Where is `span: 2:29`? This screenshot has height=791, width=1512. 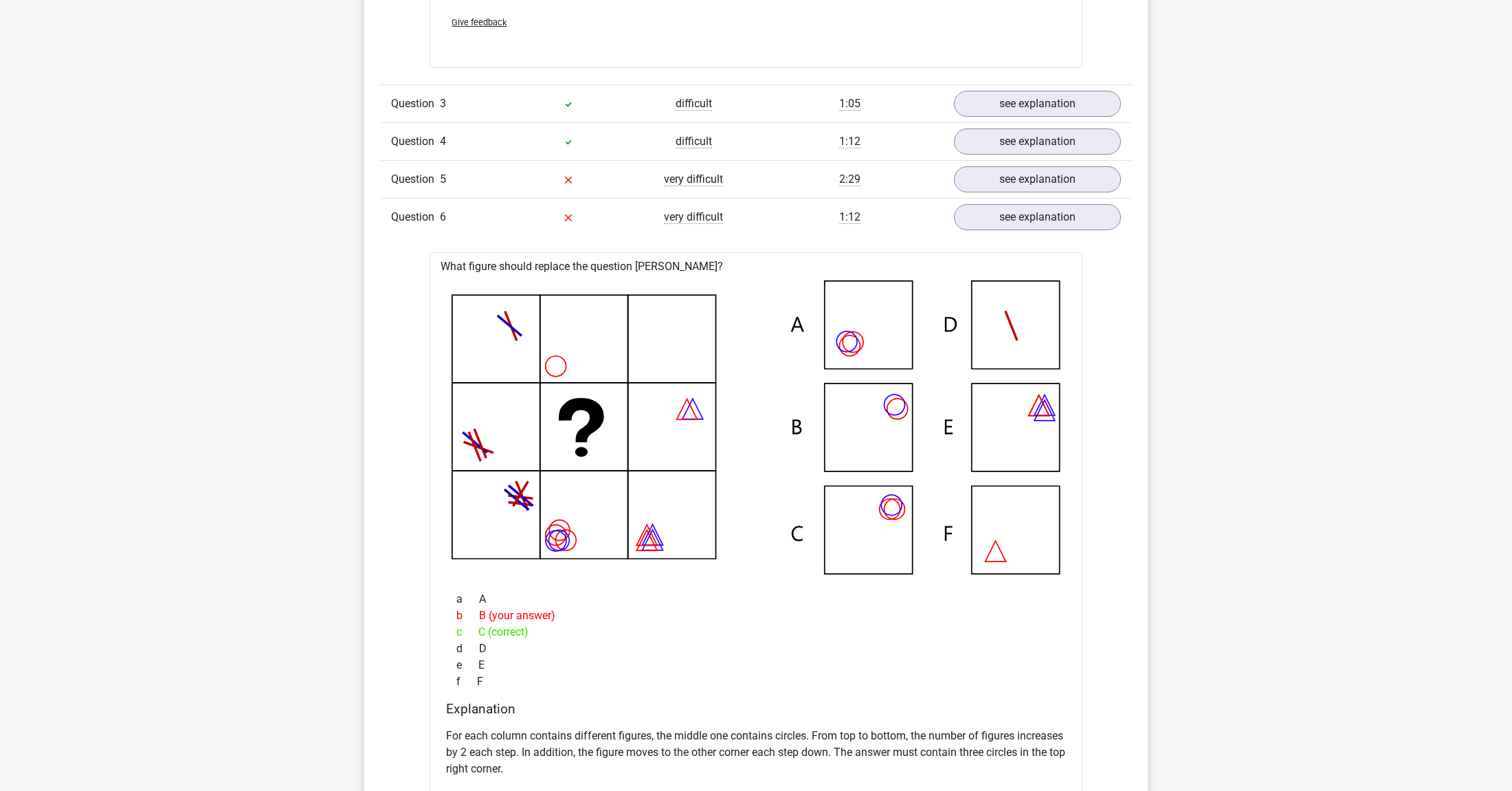
span: 2:29 is located at coordinates (850, 179).